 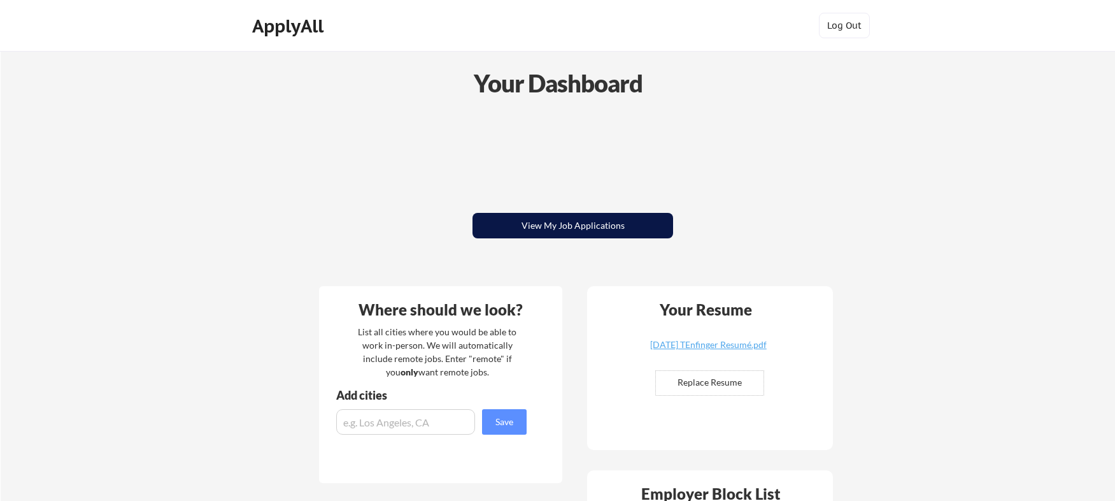 What do you see at coordinates (437, 352) in the screenshot?
I see `div: List all cities where you would be able to work in-person. We will automatically include remote j...` at bounding box center [437, 352].